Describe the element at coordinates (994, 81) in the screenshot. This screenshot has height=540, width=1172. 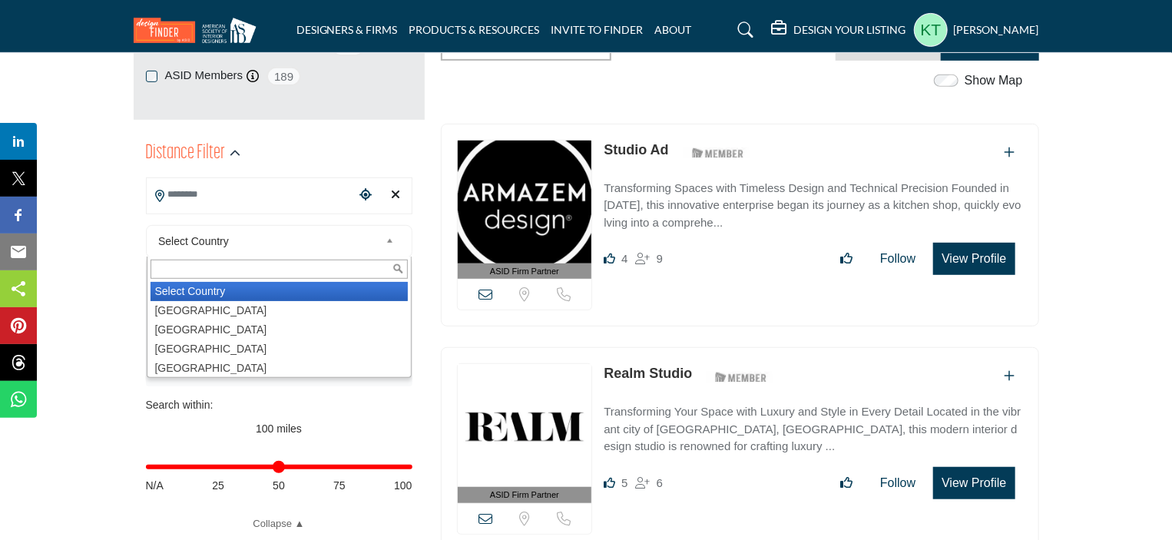
I see `label: Show Map` at that location.